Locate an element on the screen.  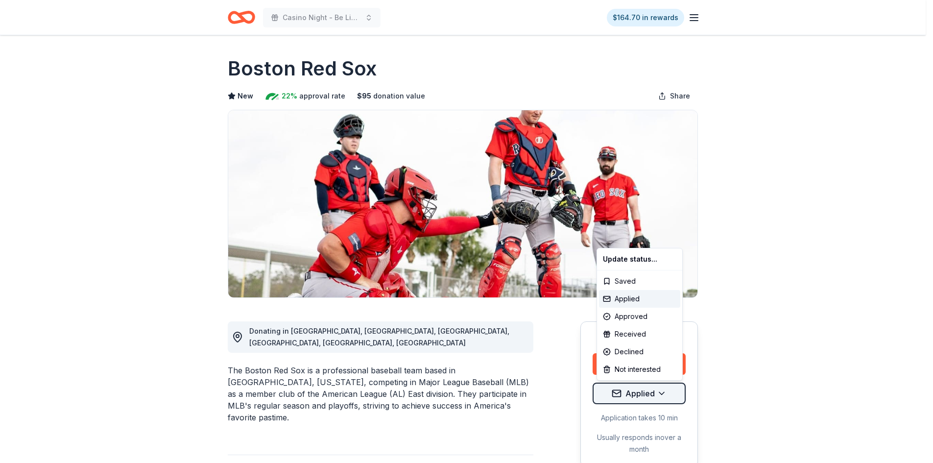
div: Update status... is located at coordinates (639, 259).